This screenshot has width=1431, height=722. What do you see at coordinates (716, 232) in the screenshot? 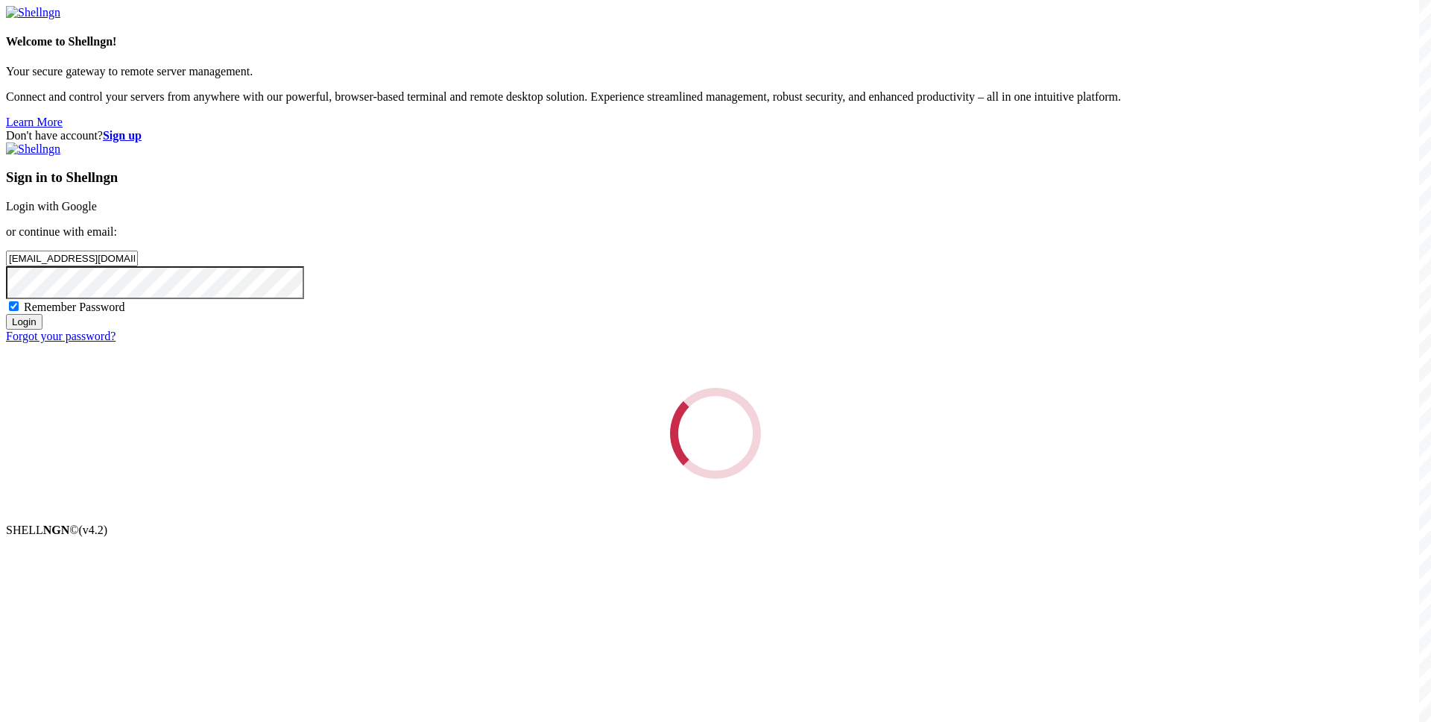
I see `p: or continue with email:` at bounding box center [716, 232].